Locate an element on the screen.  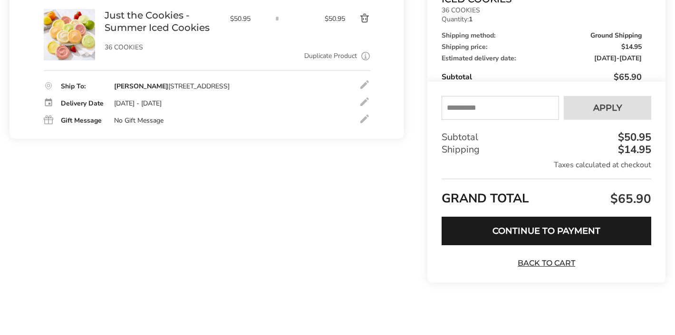
p: Quantity: is located at coordinates (541, 19).